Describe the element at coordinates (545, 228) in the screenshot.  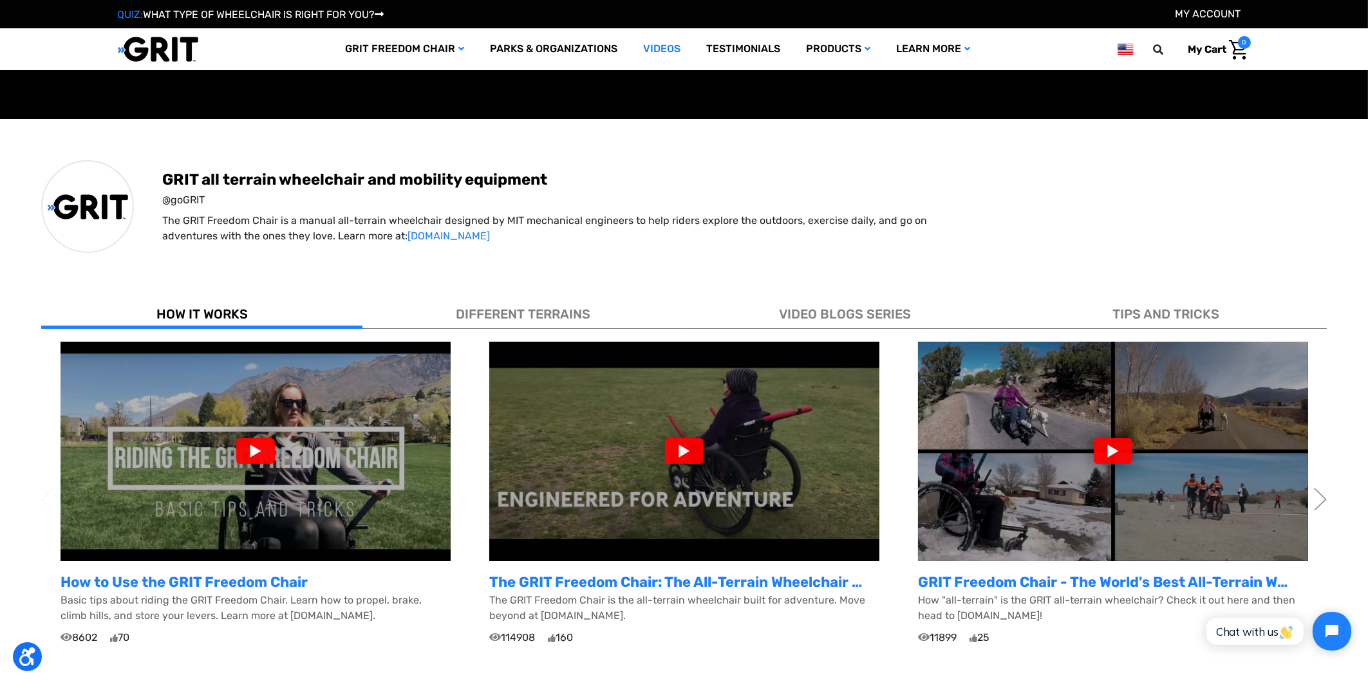
I see `p: The GRIT Freedom Chair is a manual all-terrain wheelchair designed by MIT mechanical engineers to...` at that location.